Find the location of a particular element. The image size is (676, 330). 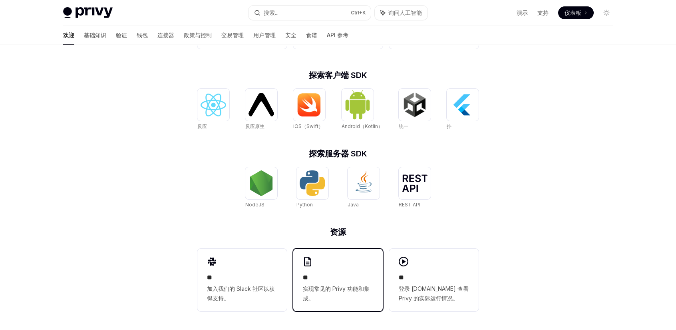

font: +K is located at coordinates (363, 12).